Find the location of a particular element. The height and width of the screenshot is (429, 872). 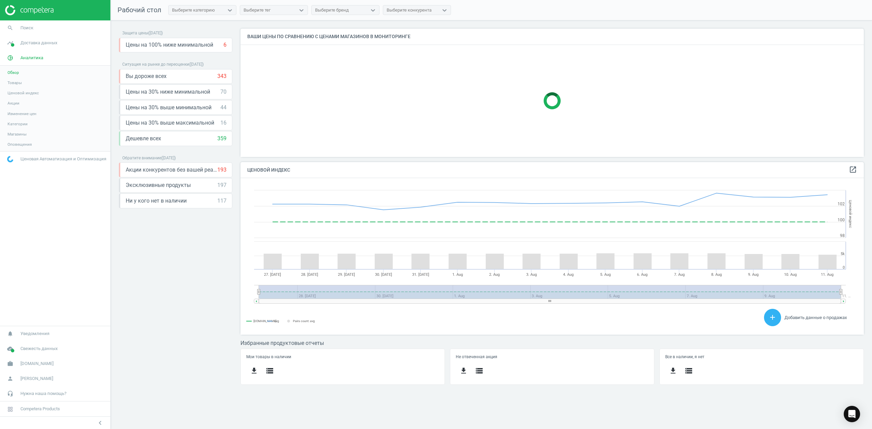

span: Оповещения is located at coordinates (19, 144).